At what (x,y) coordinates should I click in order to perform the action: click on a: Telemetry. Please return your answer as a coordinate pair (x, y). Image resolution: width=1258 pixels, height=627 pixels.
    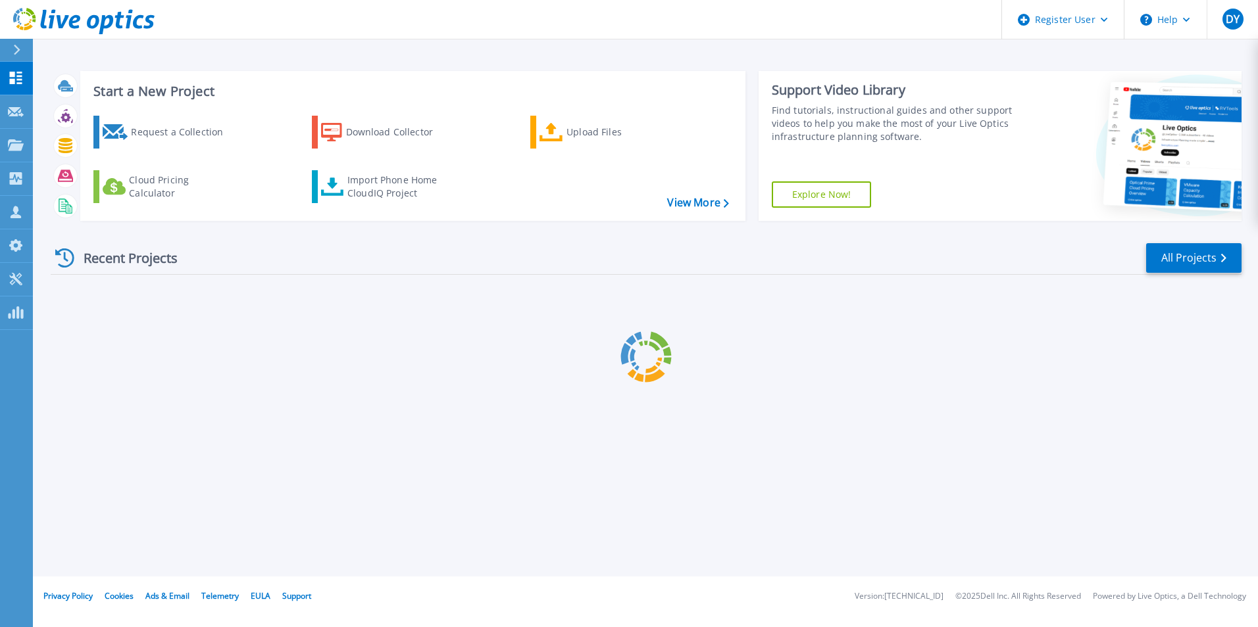
    Looking at the image, I should click on (220, 596).